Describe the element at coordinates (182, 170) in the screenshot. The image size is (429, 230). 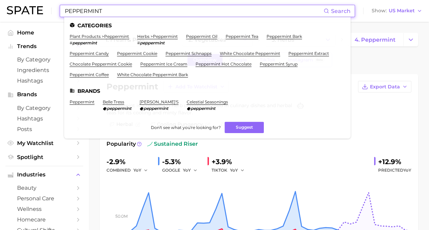
I see `div: GOOGLE` at that location.